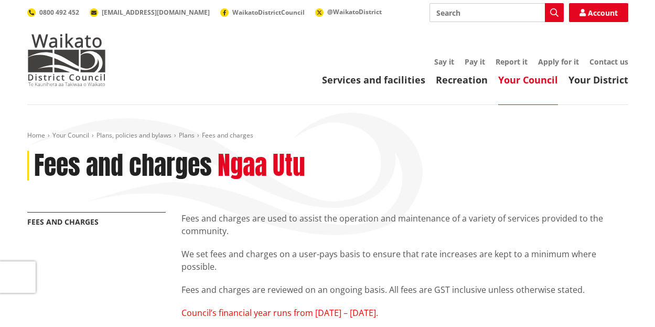 The image size is (655, 327). Describe the element at coordinates (497, 13) in the screenshot. I see `input: Search input` at that location.